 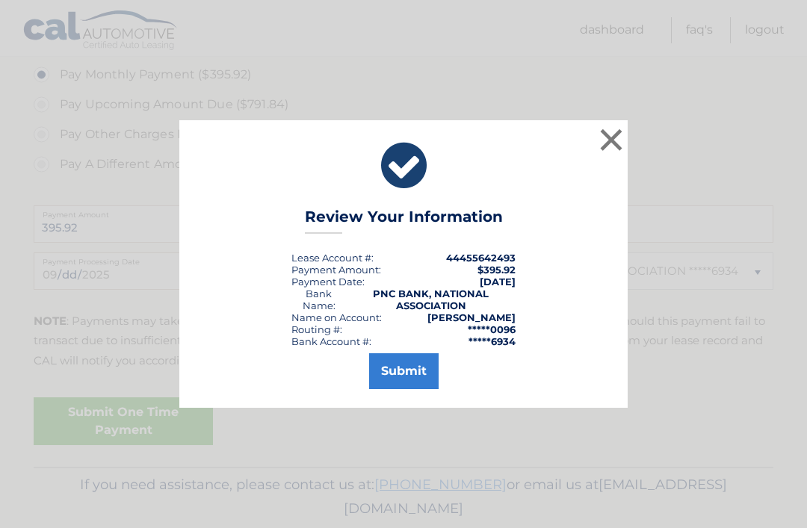 I want to click on button: Submit, so click(x=404, y=371).